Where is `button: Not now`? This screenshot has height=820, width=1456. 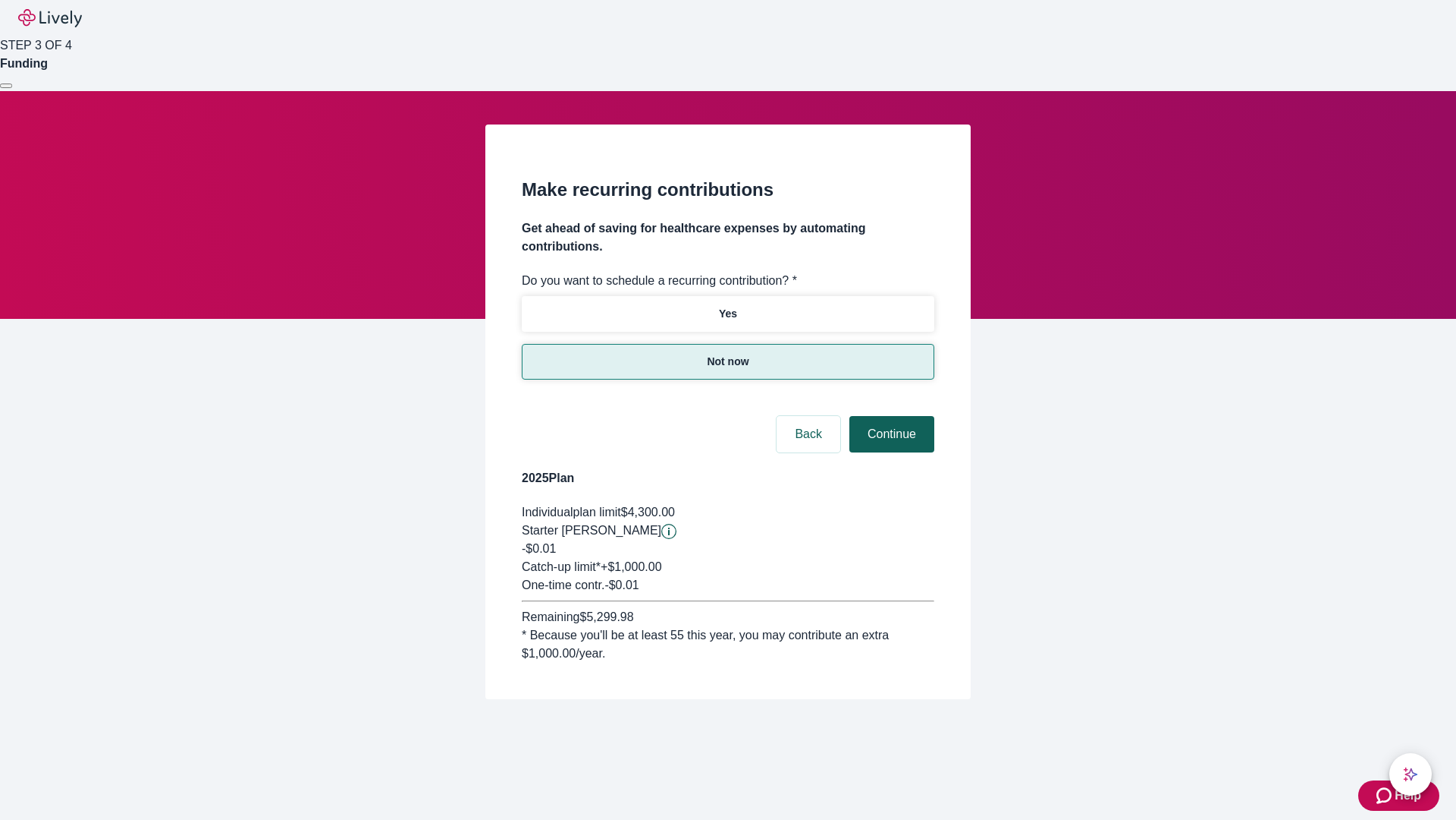 button: Not now is located at coordinates (728, 361).